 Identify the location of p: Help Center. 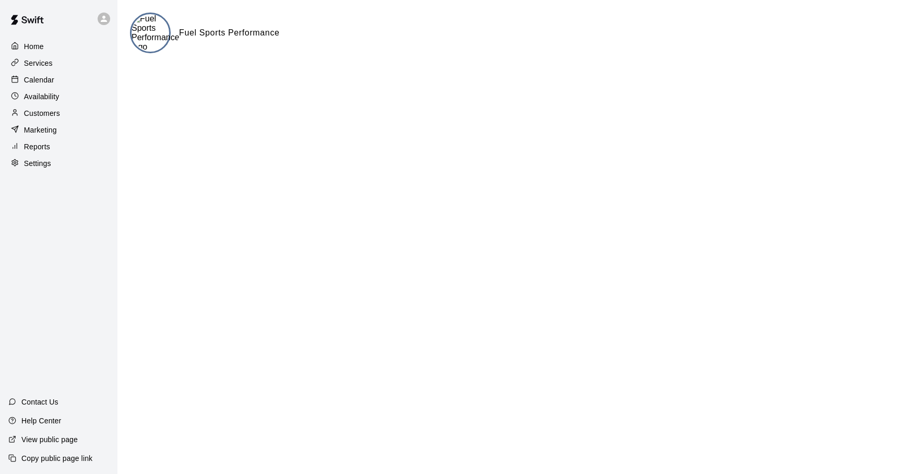
(41, 421).